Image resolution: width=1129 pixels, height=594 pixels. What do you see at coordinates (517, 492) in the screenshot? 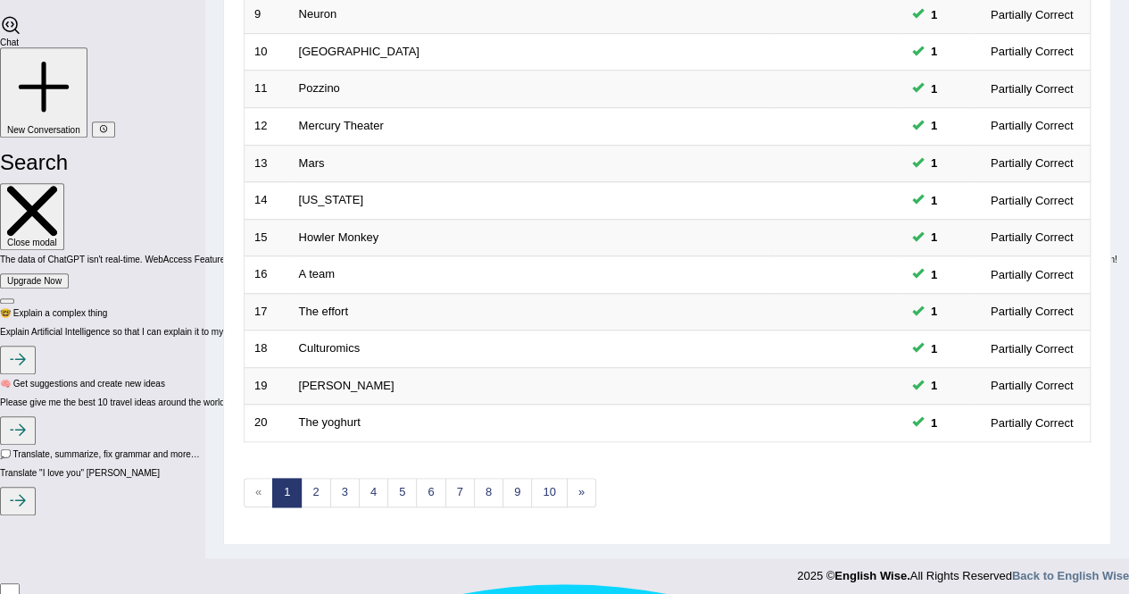
I see `a: 9` at bounding box center [517, 492].